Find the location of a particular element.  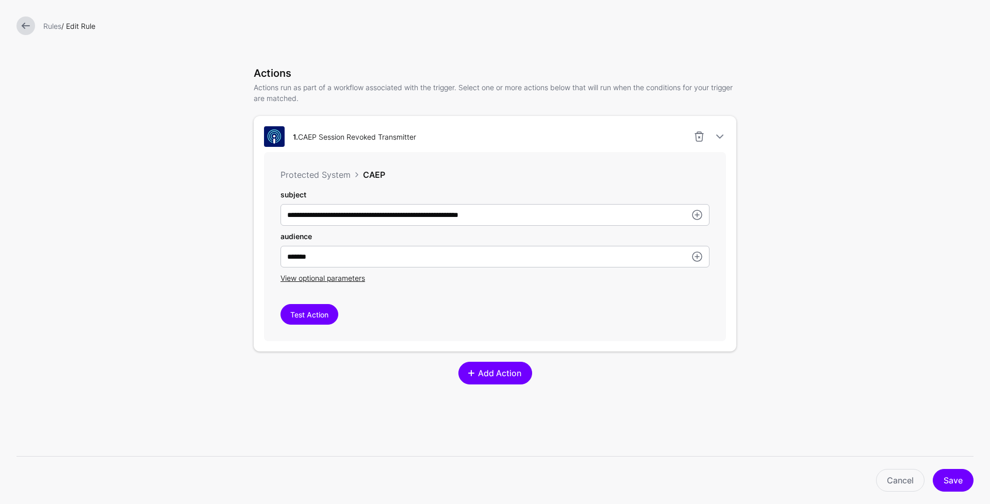

a: Cancel is located at coordinates (900, 480).